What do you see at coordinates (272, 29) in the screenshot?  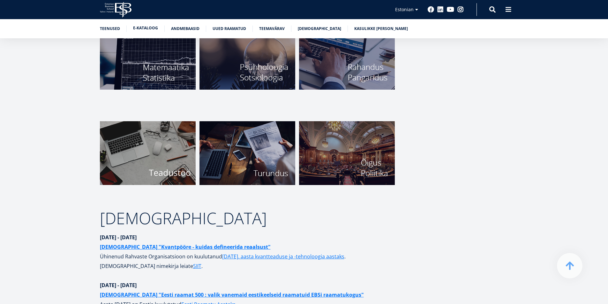 I see `a: Teemavärav` at bounding box center [272, 29].